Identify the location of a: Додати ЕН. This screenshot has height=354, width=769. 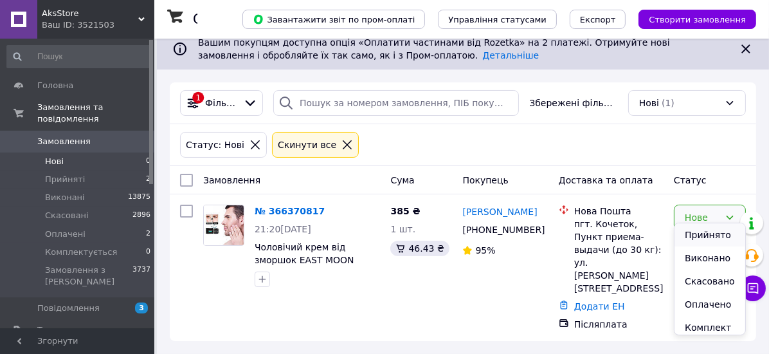
(599, 306).